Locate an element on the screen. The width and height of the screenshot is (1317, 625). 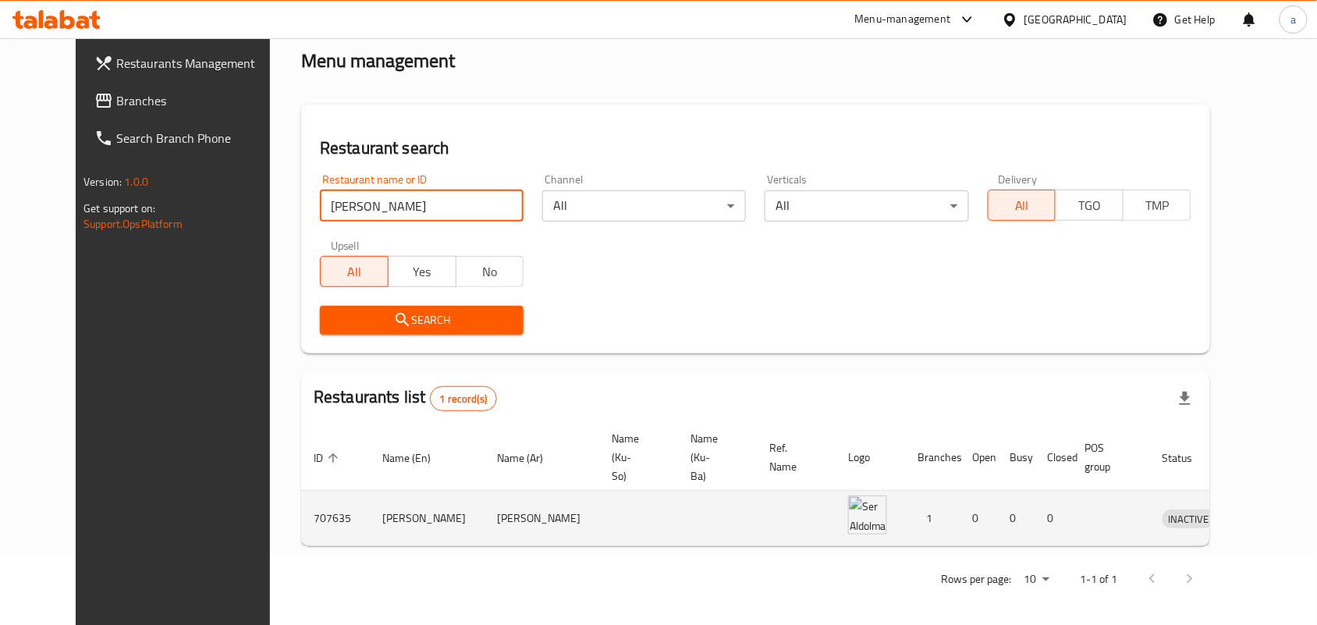
span: Yes is located at coordinates (422, 272).